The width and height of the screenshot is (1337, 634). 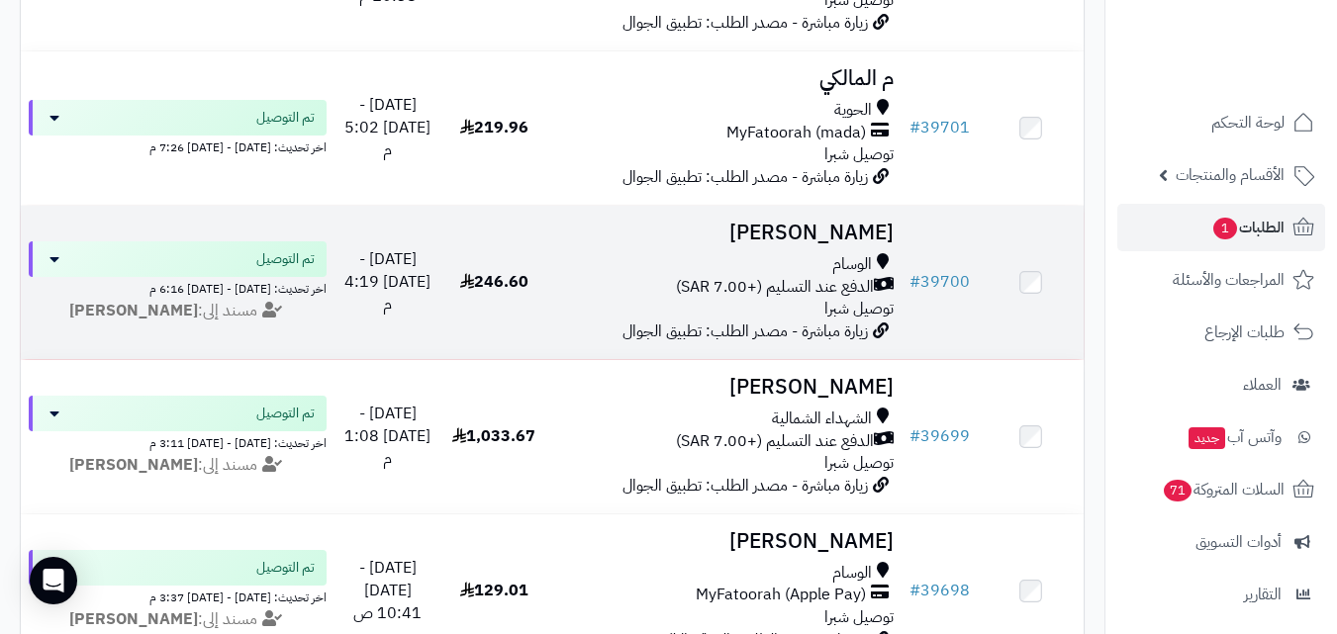 What do you see at coordinates (1223, 490) in the screenshot?
I see `span: السلات المتروكة` at bounding box center [1223, 490].